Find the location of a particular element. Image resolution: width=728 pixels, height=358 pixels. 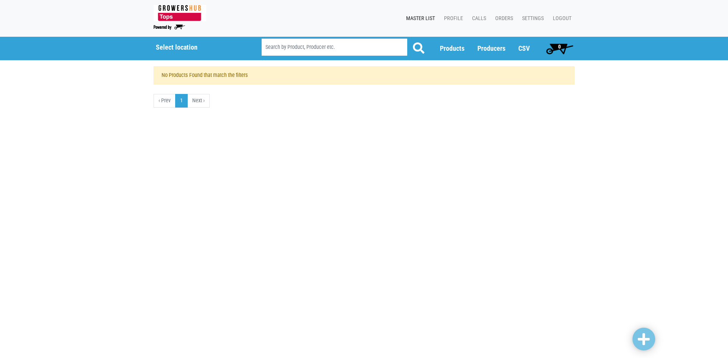

a: Producers is located at coordinates (491, 48).